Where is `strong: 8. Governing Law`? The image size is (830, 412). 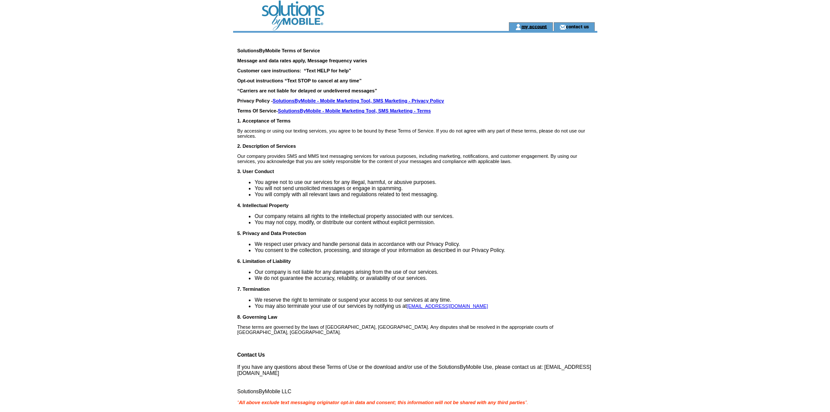
strong: 8. Governing Law is located at coordinates (257, 317).